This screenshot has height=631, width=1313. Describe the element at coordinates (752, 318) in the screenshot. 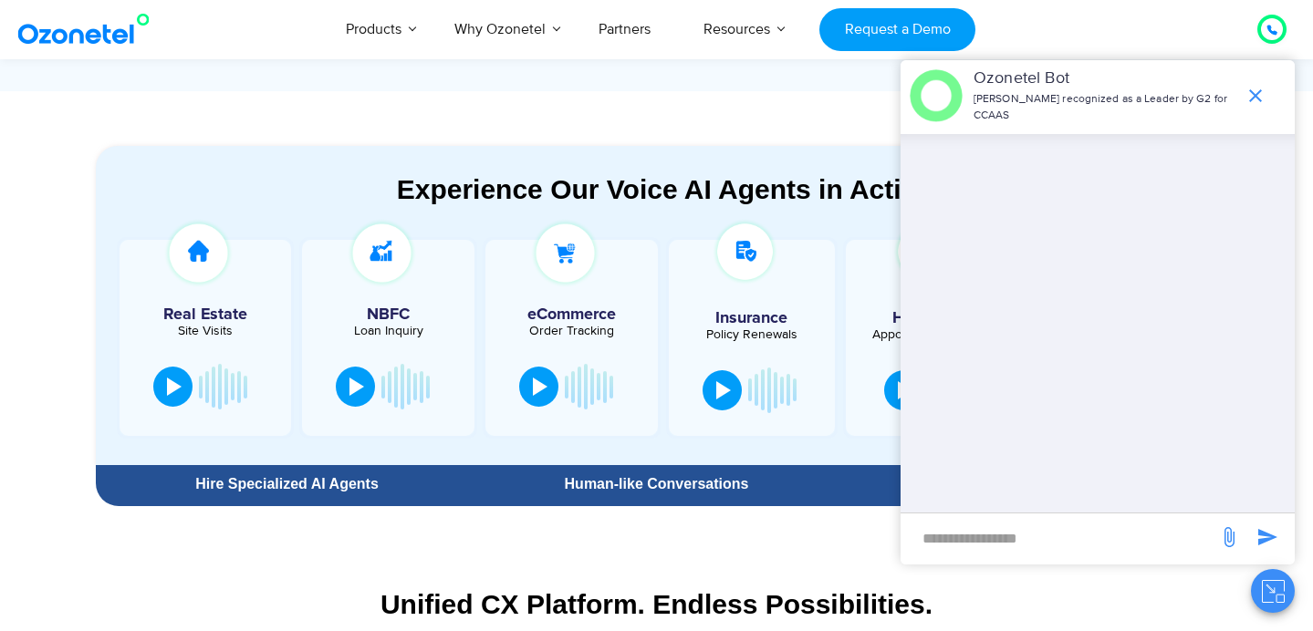

I see `h5: Insurance` at that location.